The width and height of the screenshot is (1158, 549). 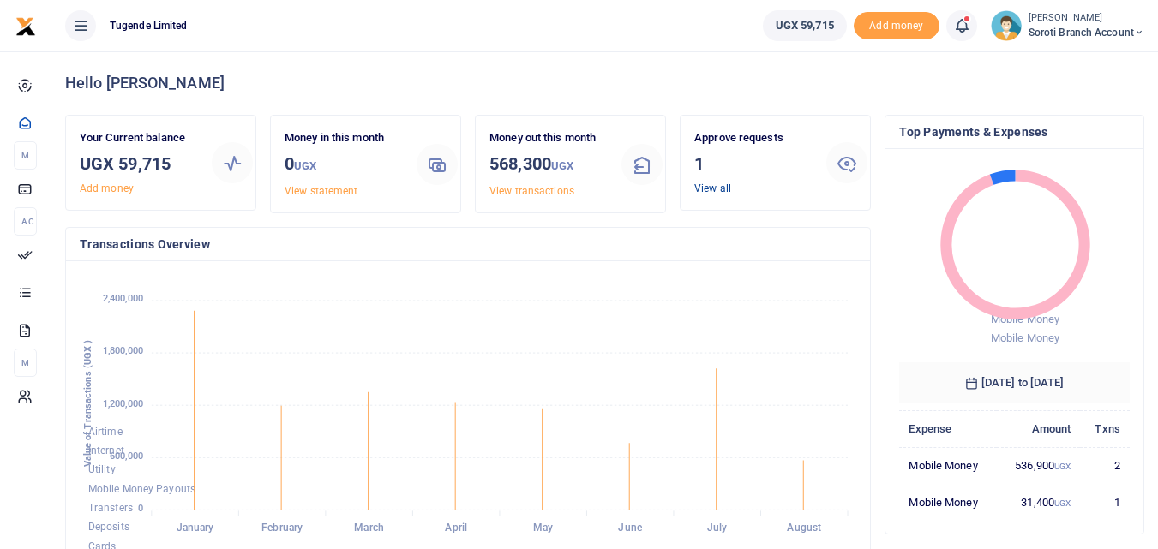 I want to click on h3: 0, so click(x=344, y=165).